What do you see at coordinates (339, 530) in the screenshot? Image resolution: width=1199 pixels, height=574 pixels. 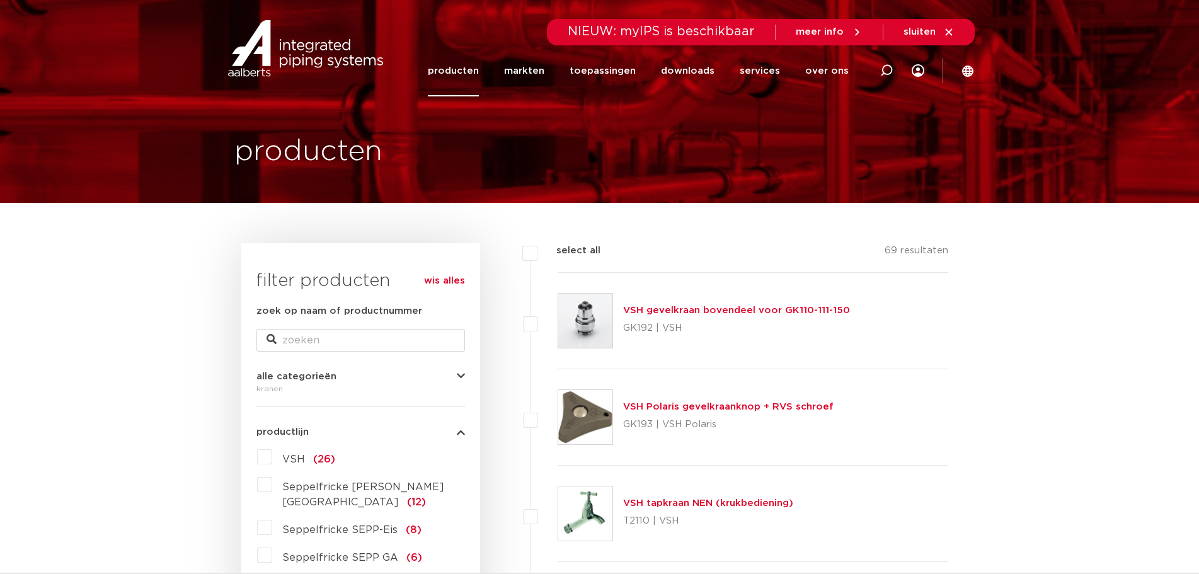 I see `span: Seppelfricke SEPP-Eis` at bounding box center [339, 530].